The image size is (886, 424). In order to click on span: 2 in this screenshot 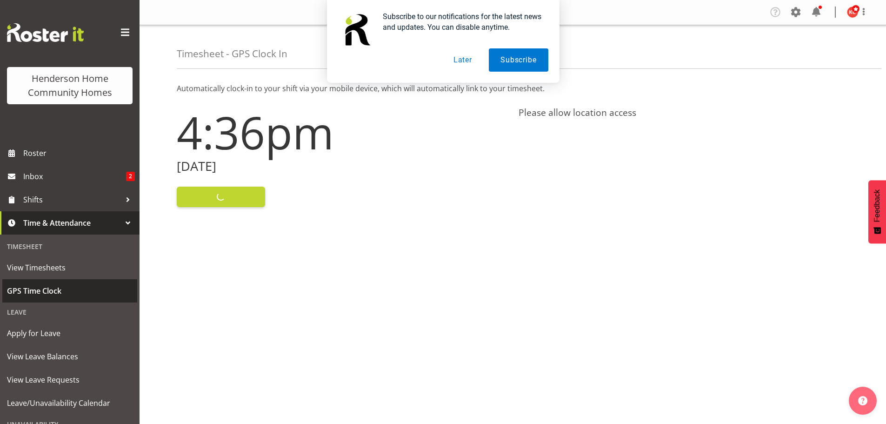, I will do `click(130, 176)`.